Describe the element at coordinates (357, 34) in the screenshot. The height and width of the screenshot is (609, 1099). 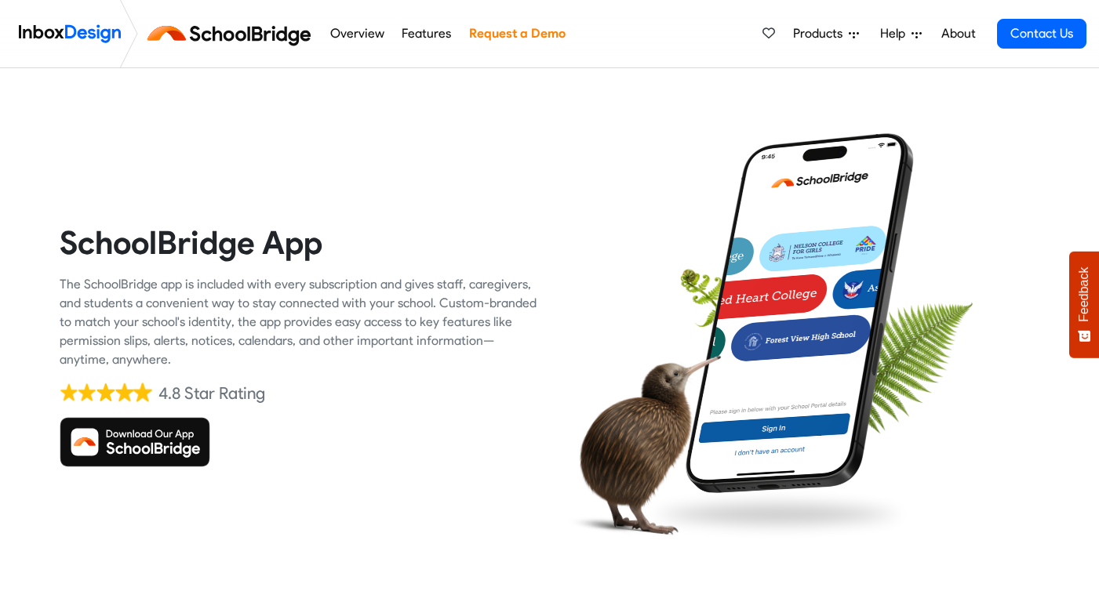
I see `a: Overview` at that location.